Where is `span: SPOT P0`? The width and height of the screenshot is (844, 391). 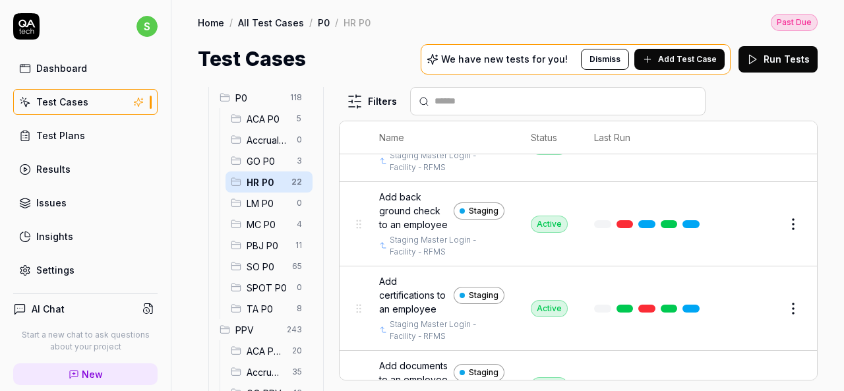
span: SPOT P0 is located at coordinates (268, 287).